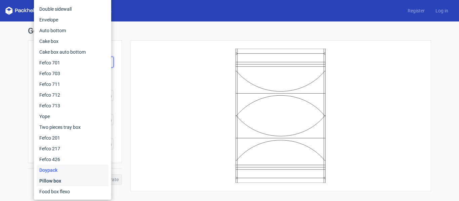  I want to click on div: Fefco 712, so click(73, 95).